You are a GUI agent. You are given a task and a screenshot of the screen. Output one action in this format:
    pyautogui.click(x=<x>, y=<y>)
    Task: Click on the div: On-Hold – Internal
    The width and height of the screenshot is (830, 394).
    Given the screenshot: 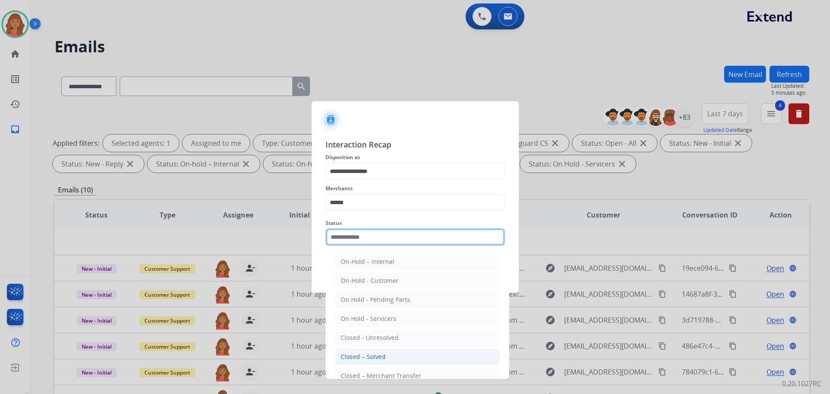 What is the action you would take?
    pyautogui.click(x=367, y=261)
    